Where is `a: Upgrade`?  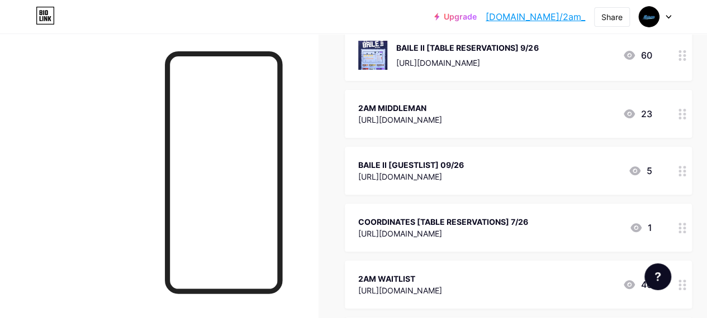
a: Upgrade is located at coordinates (455, 17).